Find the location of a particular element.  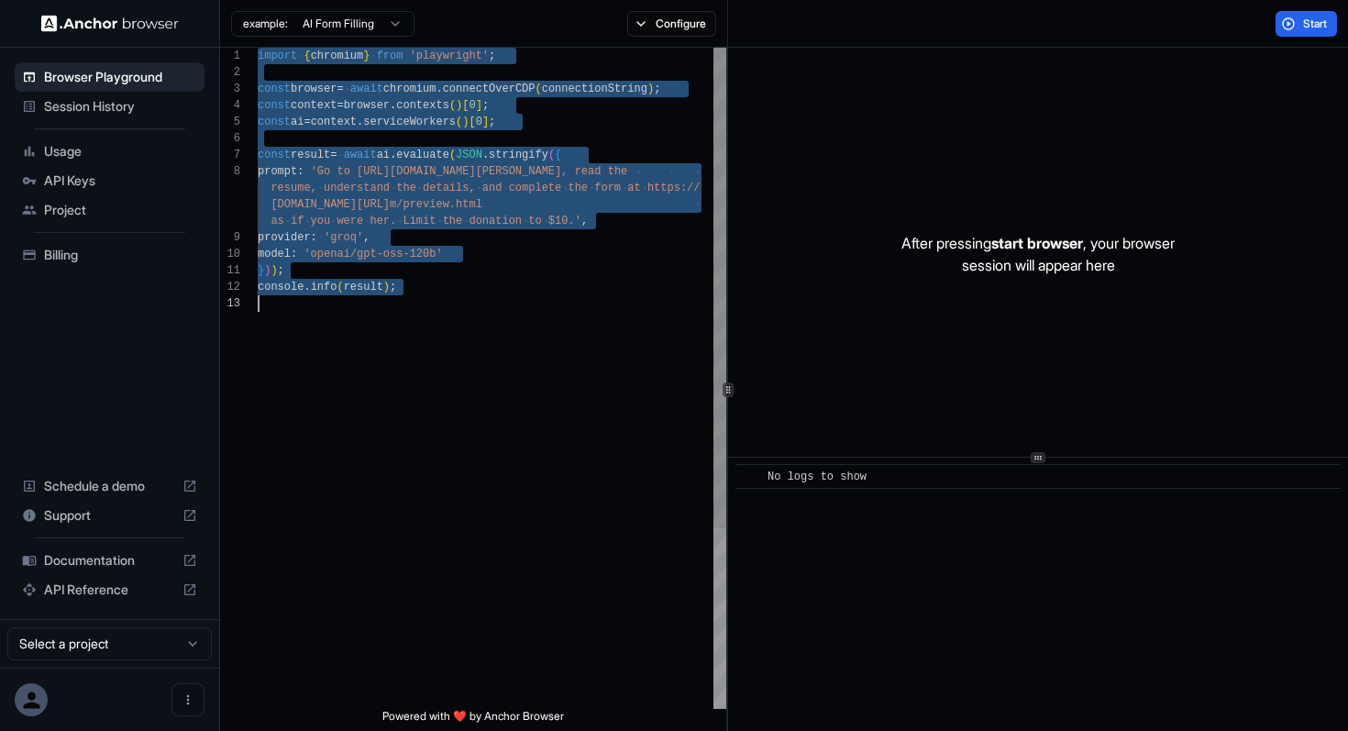

span: ai is located at coordinates (383, 155).